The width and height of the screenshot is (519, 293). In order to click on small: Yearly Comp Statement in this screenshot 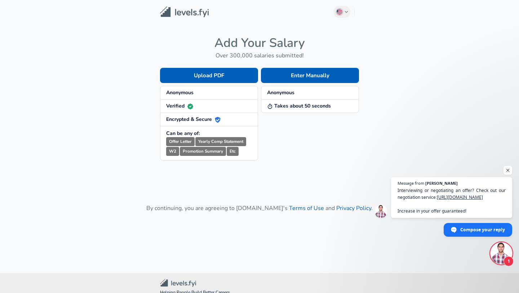, I will do `click(221, 141)`.